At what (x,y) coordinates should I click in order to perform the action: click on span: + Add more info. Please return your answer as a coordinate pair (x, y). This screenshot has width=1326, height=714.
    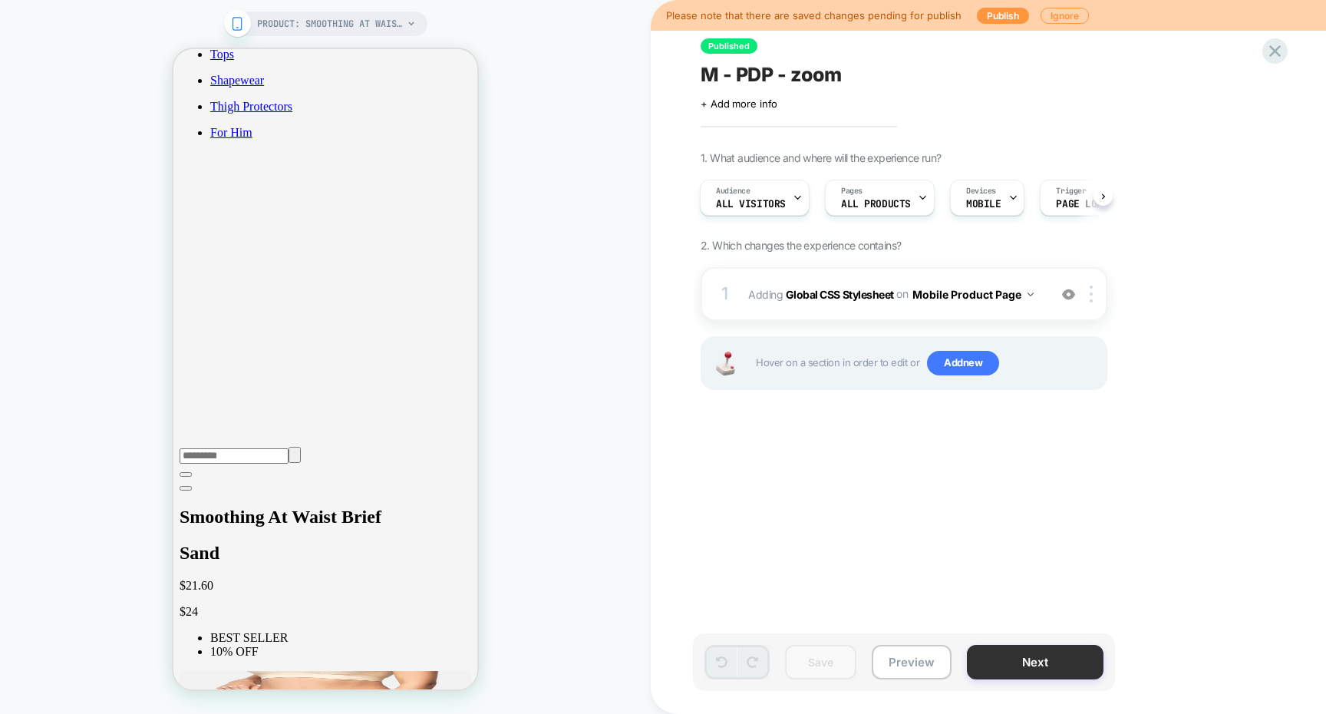
    Looking at the image, I should click on (739, 104).